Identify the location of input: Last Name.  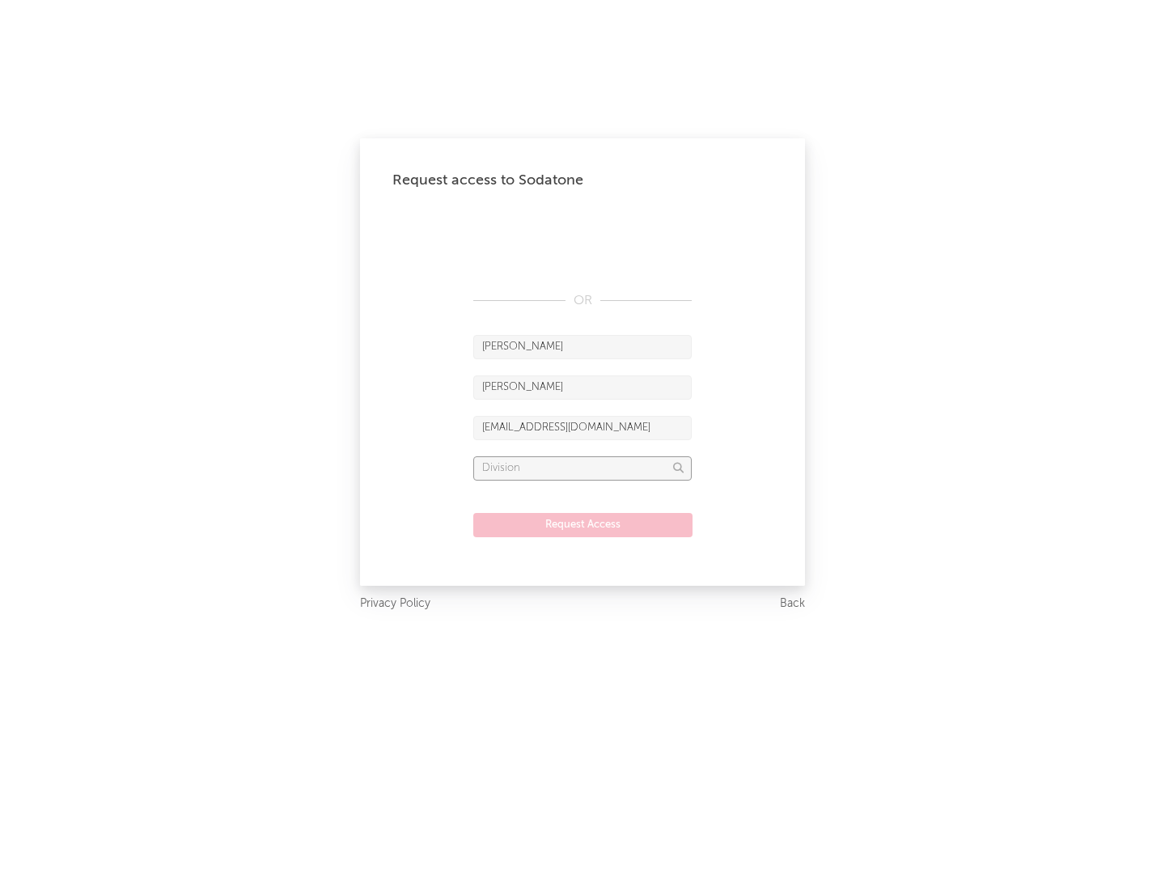
(582, 387).